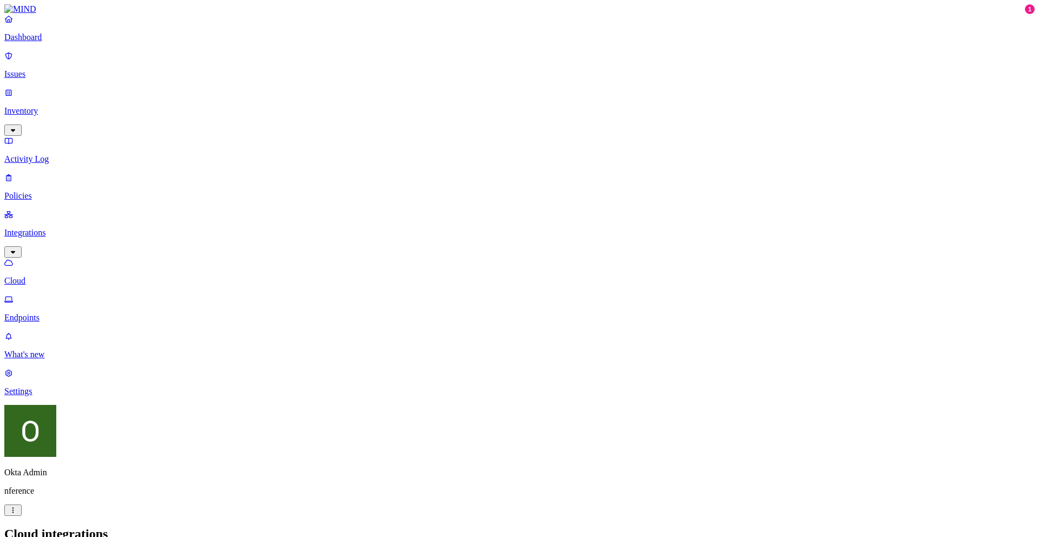  I want to click on a: Settings, so click(520, 382).